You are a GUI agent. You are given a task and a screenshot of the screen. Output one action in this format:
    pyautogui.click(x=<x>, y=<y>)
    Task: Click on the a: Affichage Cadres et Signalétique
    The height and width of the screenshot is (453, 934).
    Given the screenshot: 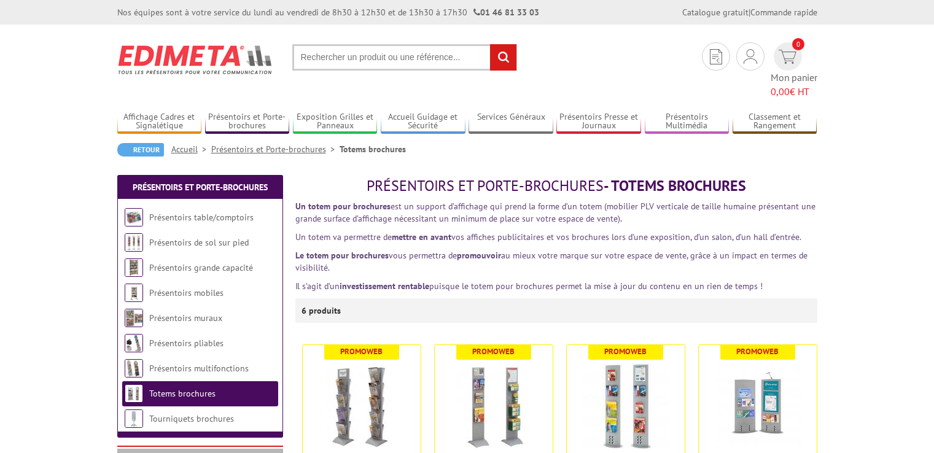 What is the action you would take?
    pyautogui.click(x=160, y=122)
    